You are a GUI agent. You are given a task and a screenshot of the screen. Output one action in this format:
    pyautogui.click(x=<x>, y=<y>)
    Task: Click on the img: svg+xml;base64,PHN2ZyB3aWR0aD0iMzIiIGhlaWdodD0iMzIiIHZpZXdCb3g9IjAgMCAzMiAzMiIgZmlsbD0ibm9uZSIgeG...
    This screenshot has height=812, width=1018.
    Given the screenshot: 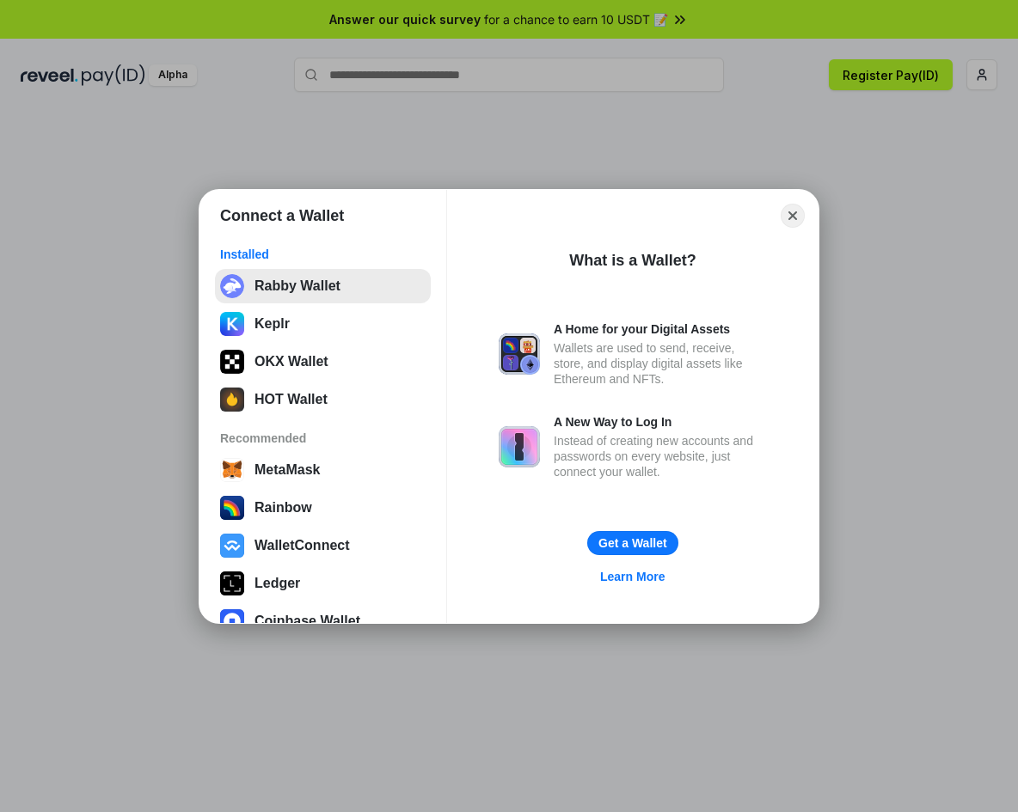 What is the action you would take?
    pyautogui.click(x=232, y=286)
    